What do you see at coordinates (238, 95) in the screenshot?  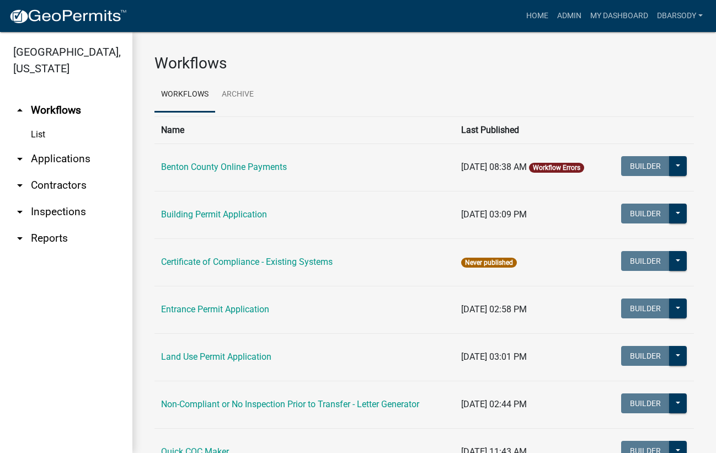 I see `a: Archive` at bounding box center [238, 95].